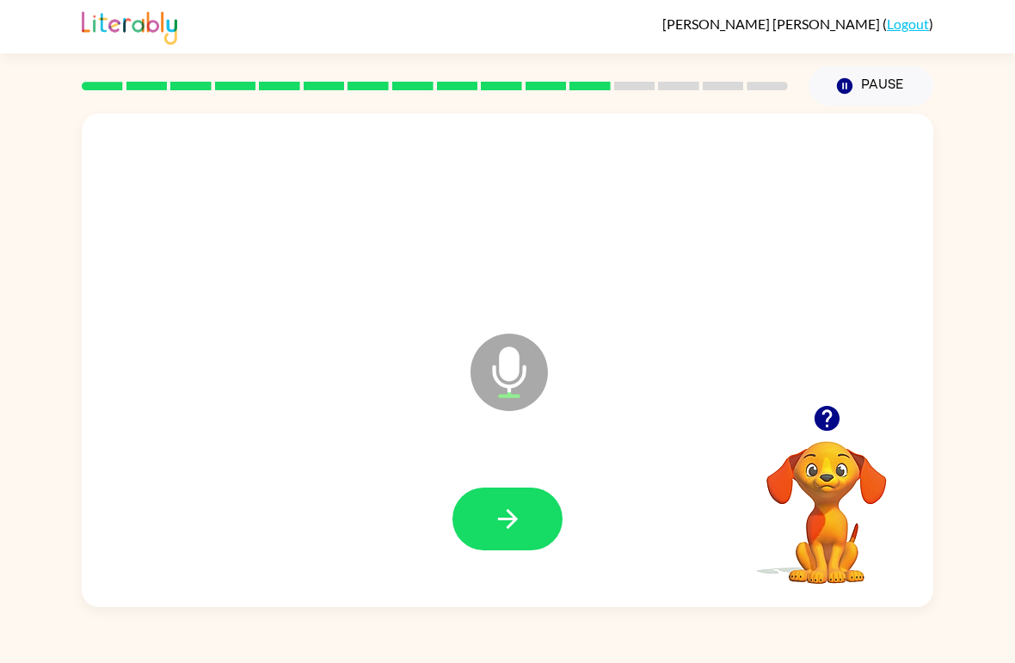 The width and height of the screenshot is (1015, 663). I want to click on button: Pause, so click(871, 86).